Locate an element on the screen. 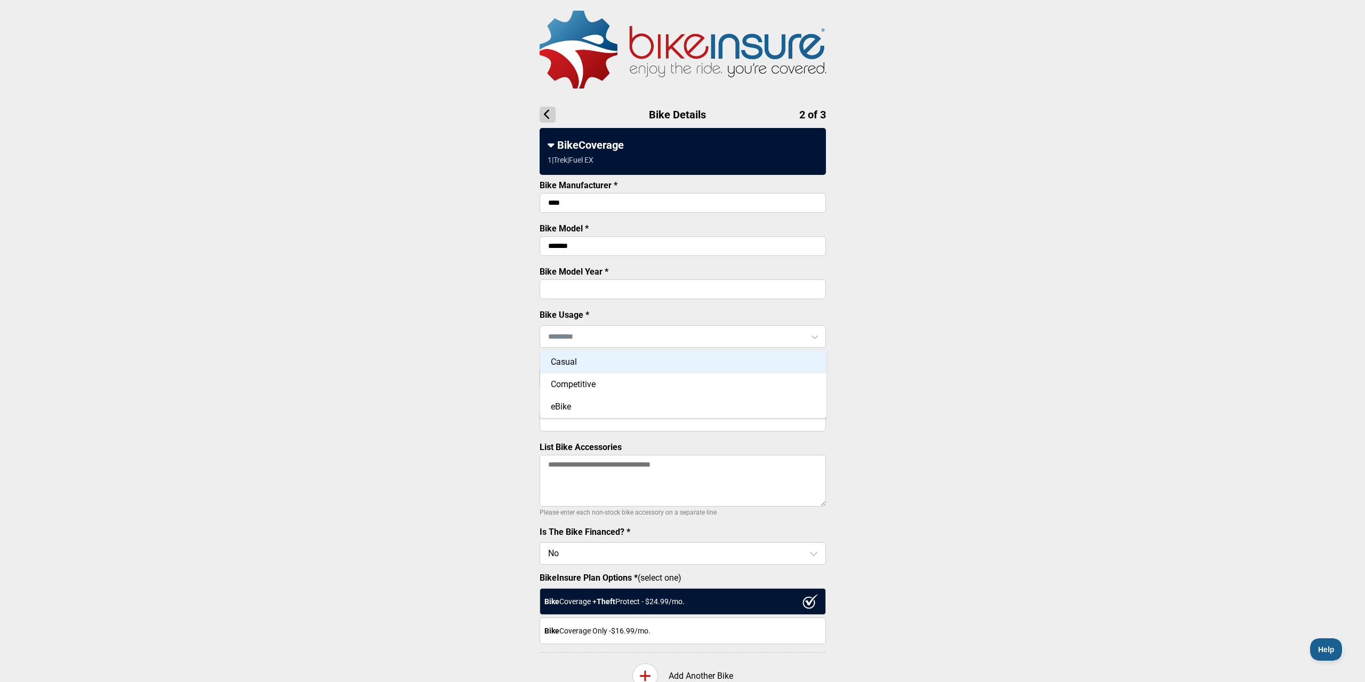 The image size is (1365, 682). div: Coverage Only - $16.99 /mo. is located at coordinates (682, 631).